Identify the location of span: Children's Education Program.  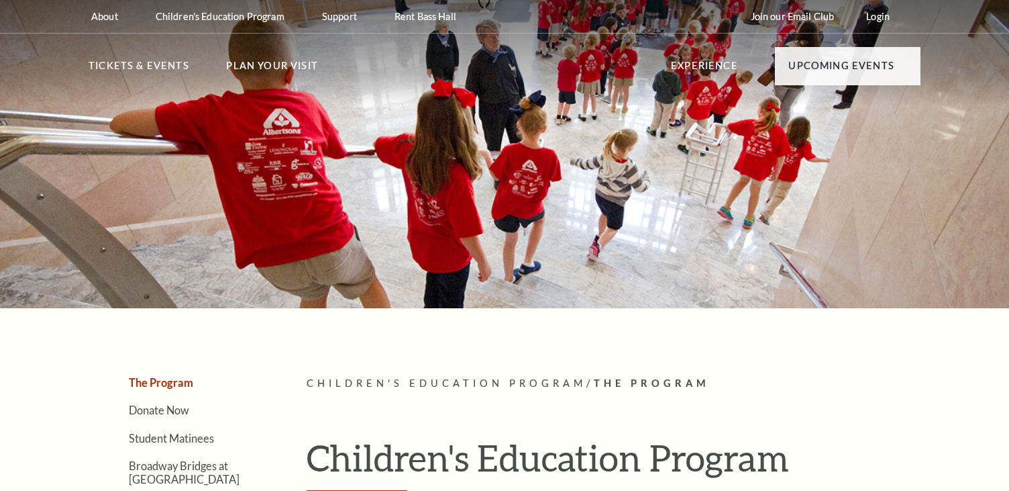
(446, 383).